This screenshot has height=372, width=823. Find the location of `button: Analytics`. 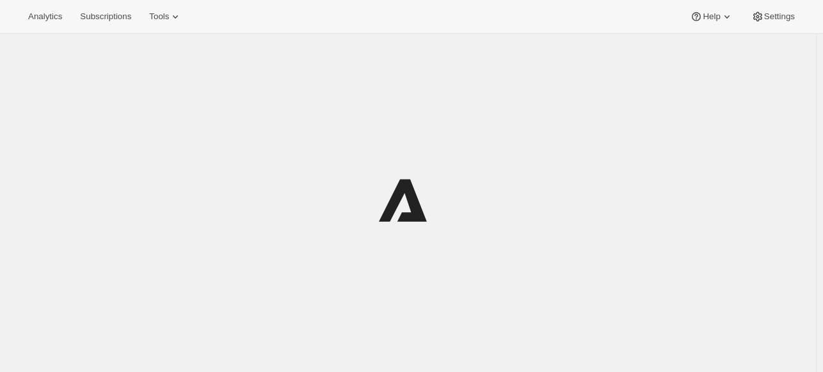

button: Analytics is located at coordinates (45, 17).